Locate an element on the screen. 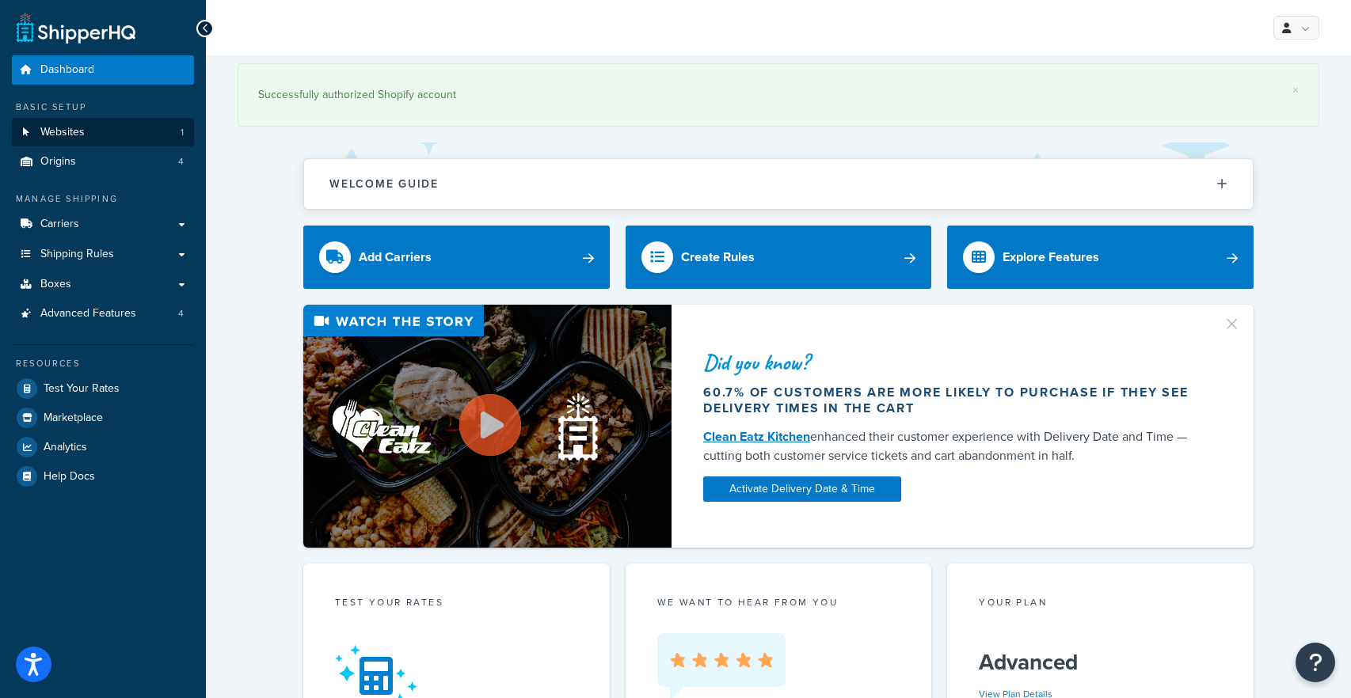  li: Advanced Features is located at coordinates (103, 314).